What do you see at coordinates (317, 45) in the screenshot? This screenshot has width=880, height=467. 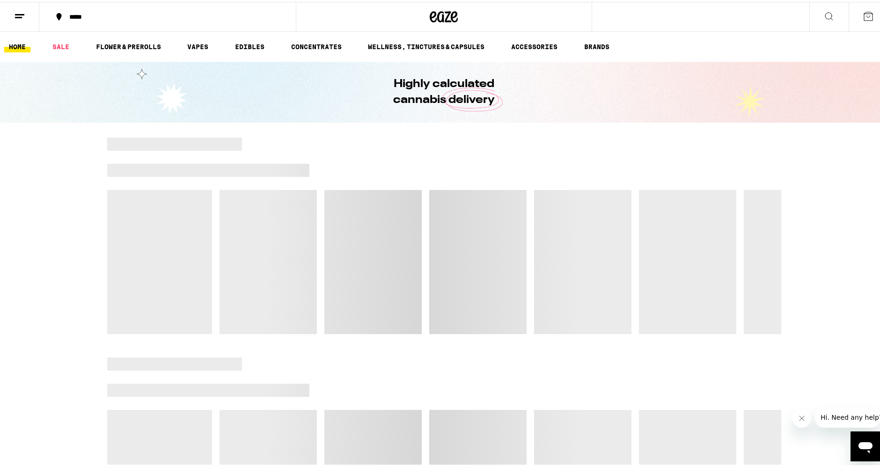 I see `a: CONCENTRATES` at bounding box center [317, 45].